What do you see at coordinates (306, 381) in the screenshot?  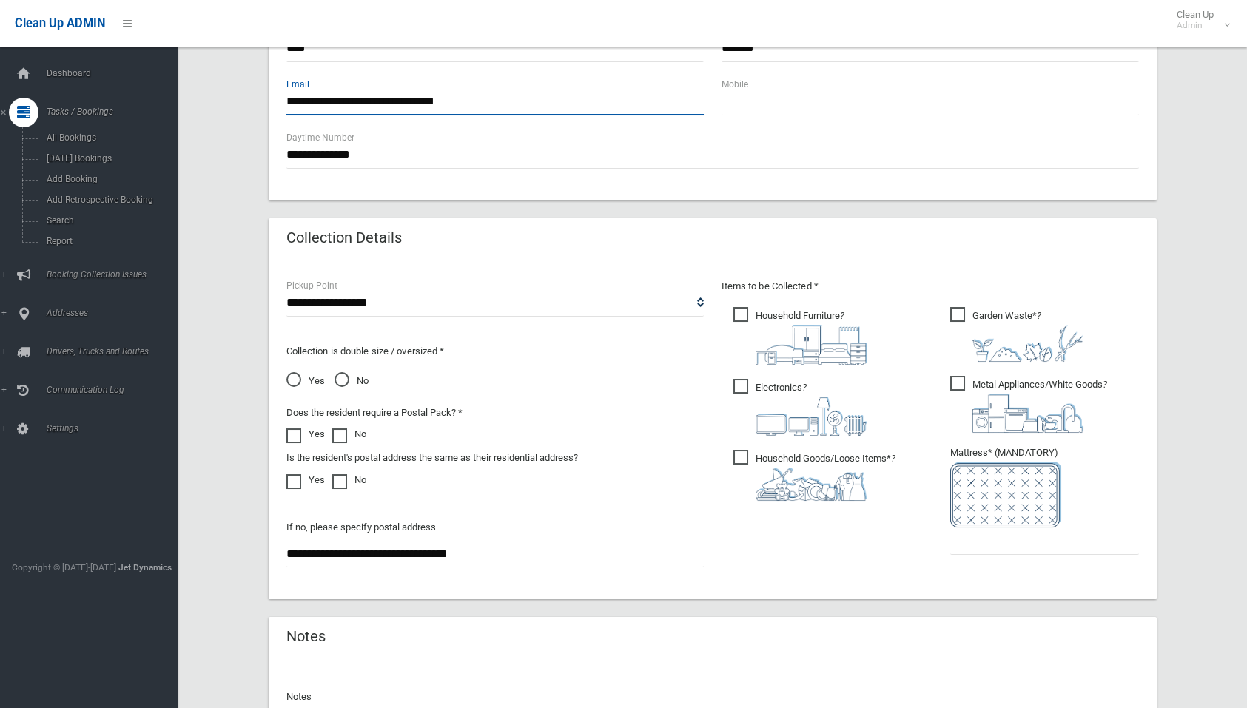 I see `span: Yes` at bounding box center [306, 381].